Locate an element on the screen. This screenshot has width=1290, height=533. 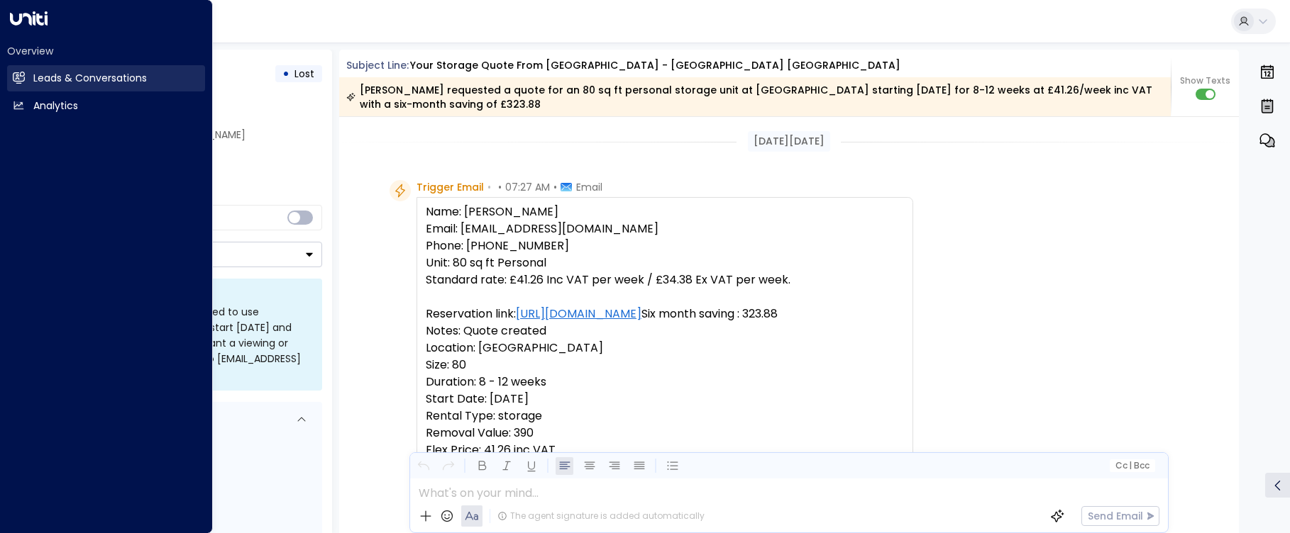
span: Show Texts is located at coordinates (1205, 81).